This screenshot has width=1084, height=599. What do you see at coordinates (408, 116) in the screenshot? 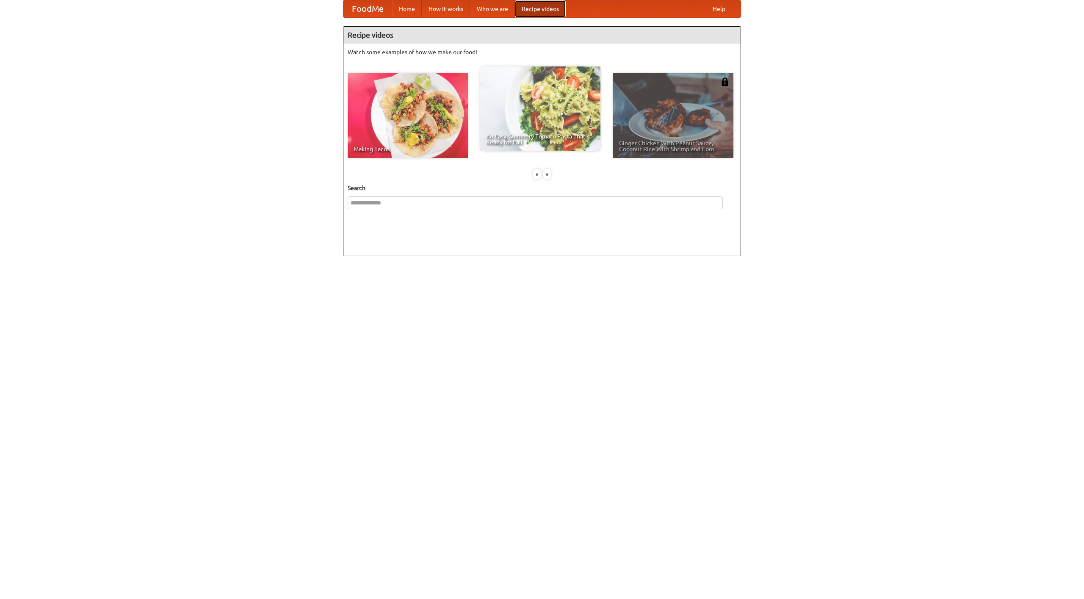
I see `a: Making Tacos` at bounding box center [408, 116].